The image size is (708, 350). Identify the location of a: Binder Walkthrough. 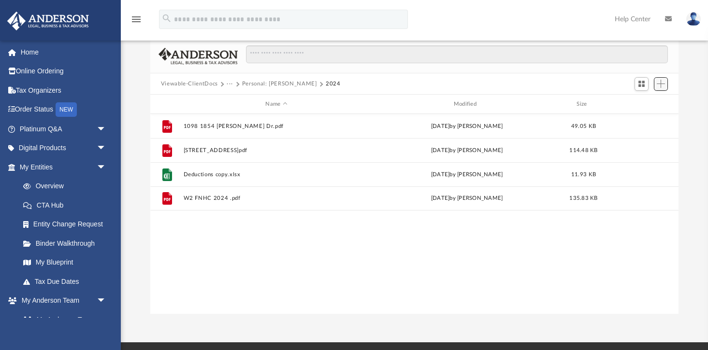
(67, 244).